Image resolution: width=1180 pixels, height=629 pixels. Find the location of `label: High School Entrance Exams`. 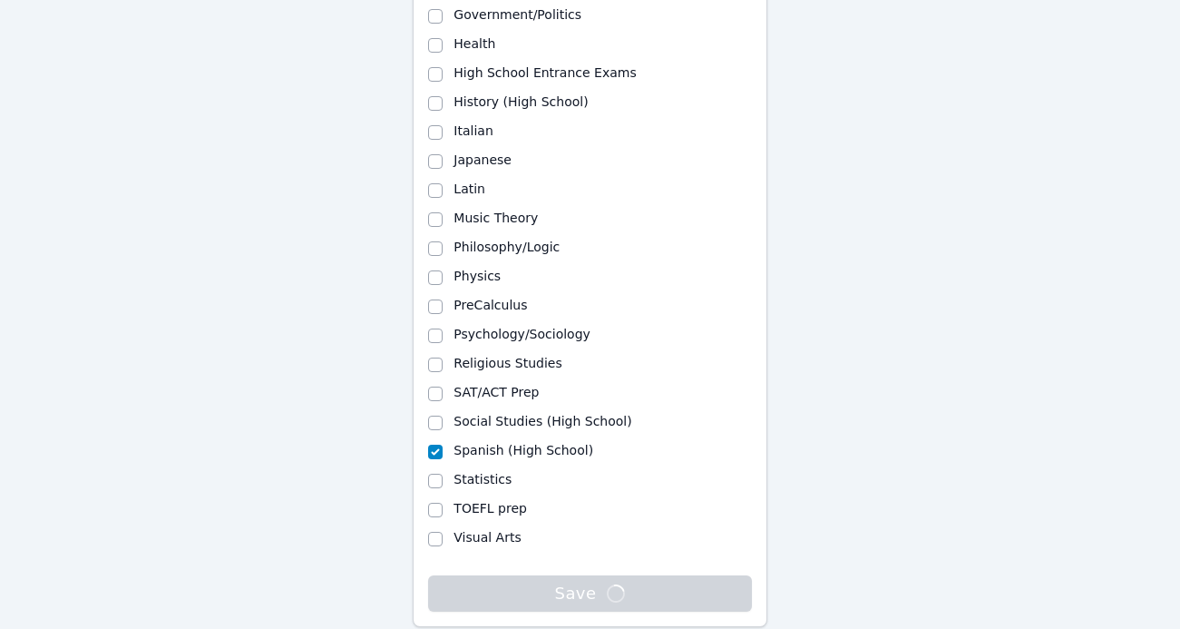

label: High School Entrance Exams is located at coordinates (544, 73).